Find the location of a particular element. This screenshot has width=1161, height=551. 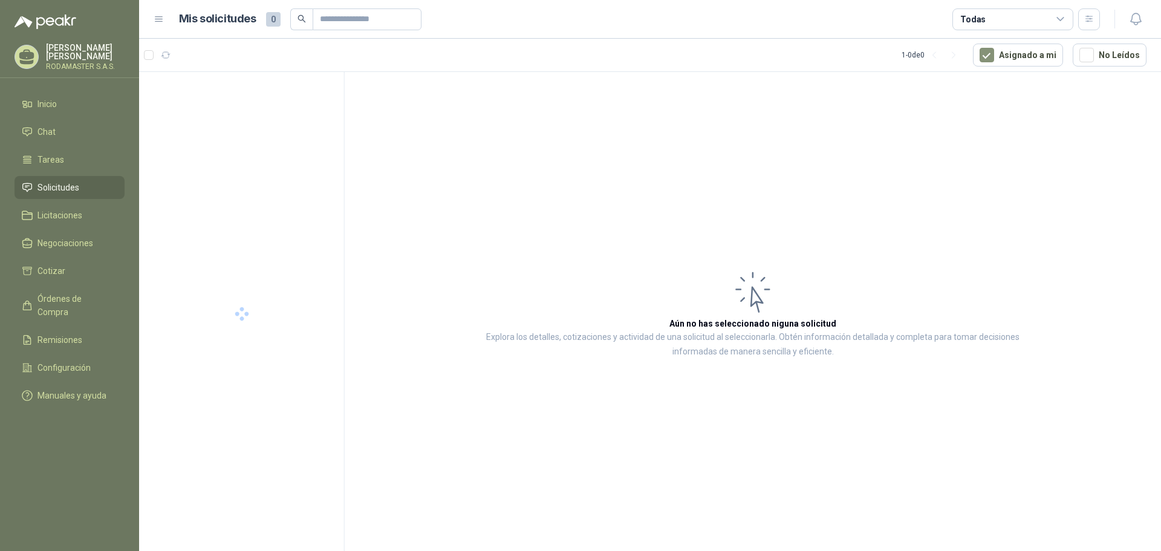

a: Licitaciones is located at coordinates (70, 215).